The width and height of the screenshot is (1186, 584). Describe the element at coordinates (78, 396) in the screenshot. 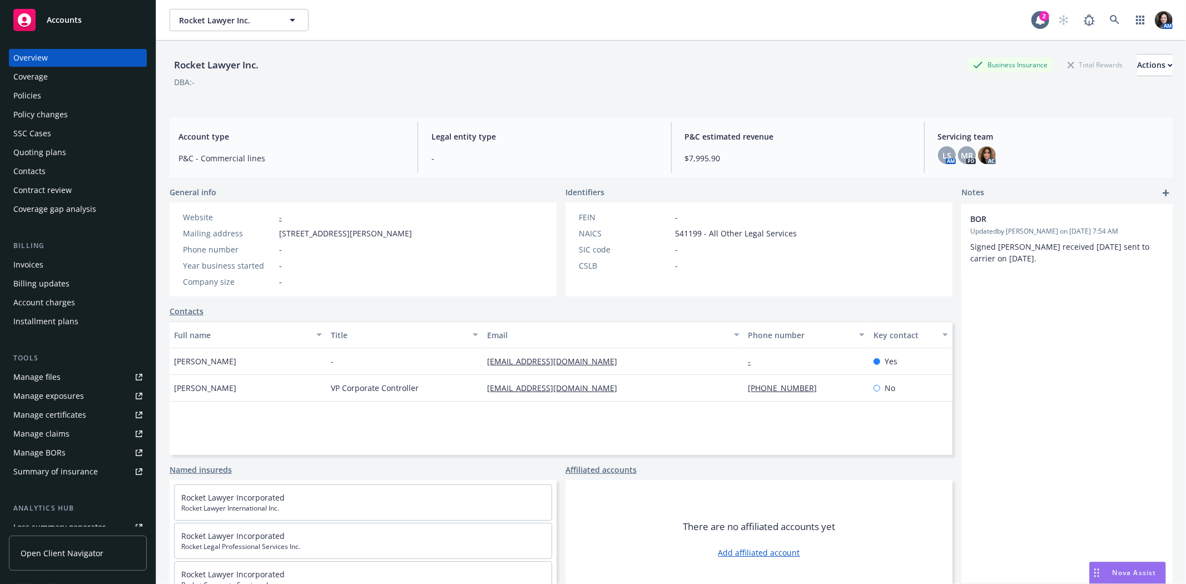

I see `span: Manage exposures` at that location.